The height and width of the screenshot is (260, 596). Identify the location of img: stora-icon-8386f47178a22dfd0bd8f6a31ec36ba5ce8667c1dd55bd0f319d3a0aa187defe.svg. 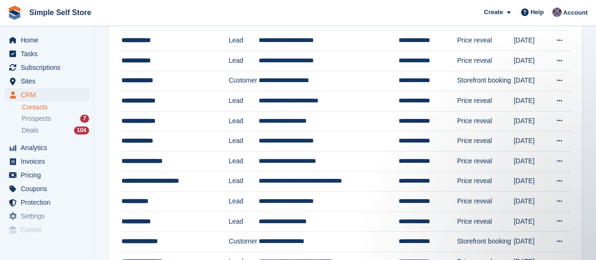
(15, 13).